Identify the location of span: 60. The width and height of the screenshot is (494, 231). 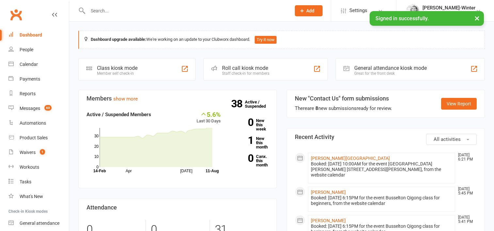
(48, 108).